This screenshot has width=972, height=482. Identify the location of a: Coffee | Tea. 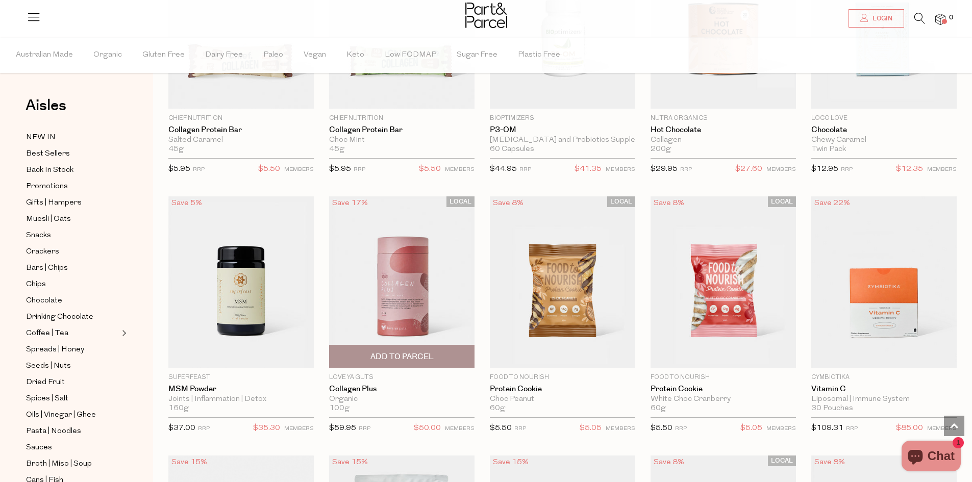
(72, 333).